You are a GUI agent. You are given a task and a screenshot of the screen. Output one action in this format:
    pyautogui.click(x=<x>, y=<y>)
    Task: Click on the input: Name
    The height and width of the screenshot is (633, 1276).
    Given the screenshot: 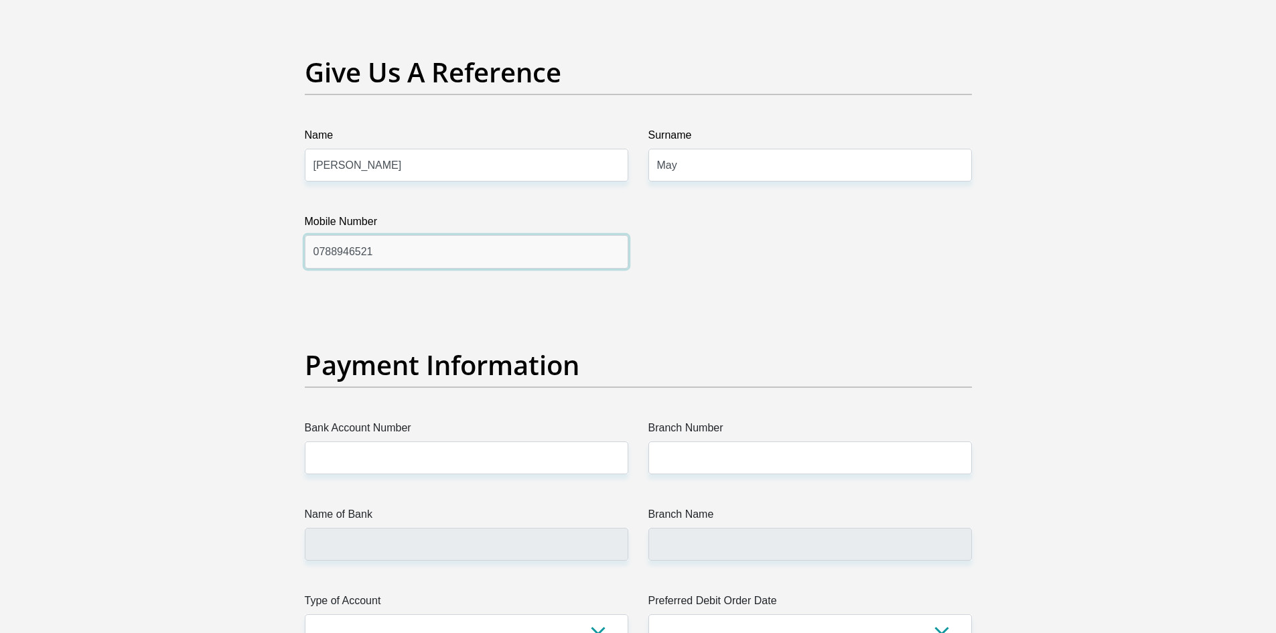 What is the action you would take?
    pyautogui.click(x=466, y=165)
    